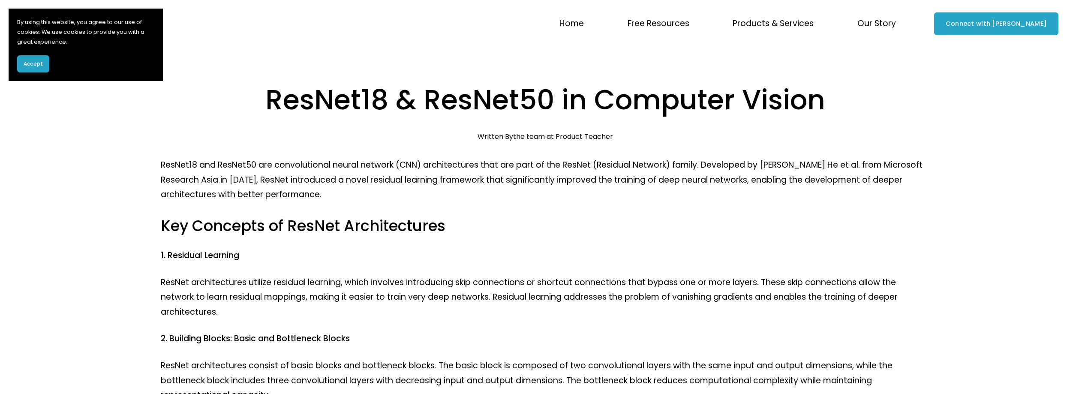 This screenshot has height=394, width=1091. What do you see at coordinates (33, 64) in the screenshot?
I see `button: Accept` at bounding box center [33, 64].